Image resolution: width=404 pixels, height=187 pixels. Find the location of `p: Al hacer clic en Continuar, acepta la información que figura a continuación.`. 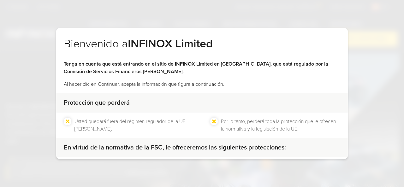

p: Al hacer clic en Continuar, acepta la información que figura a continuación. is located at coordinates (202, 84).